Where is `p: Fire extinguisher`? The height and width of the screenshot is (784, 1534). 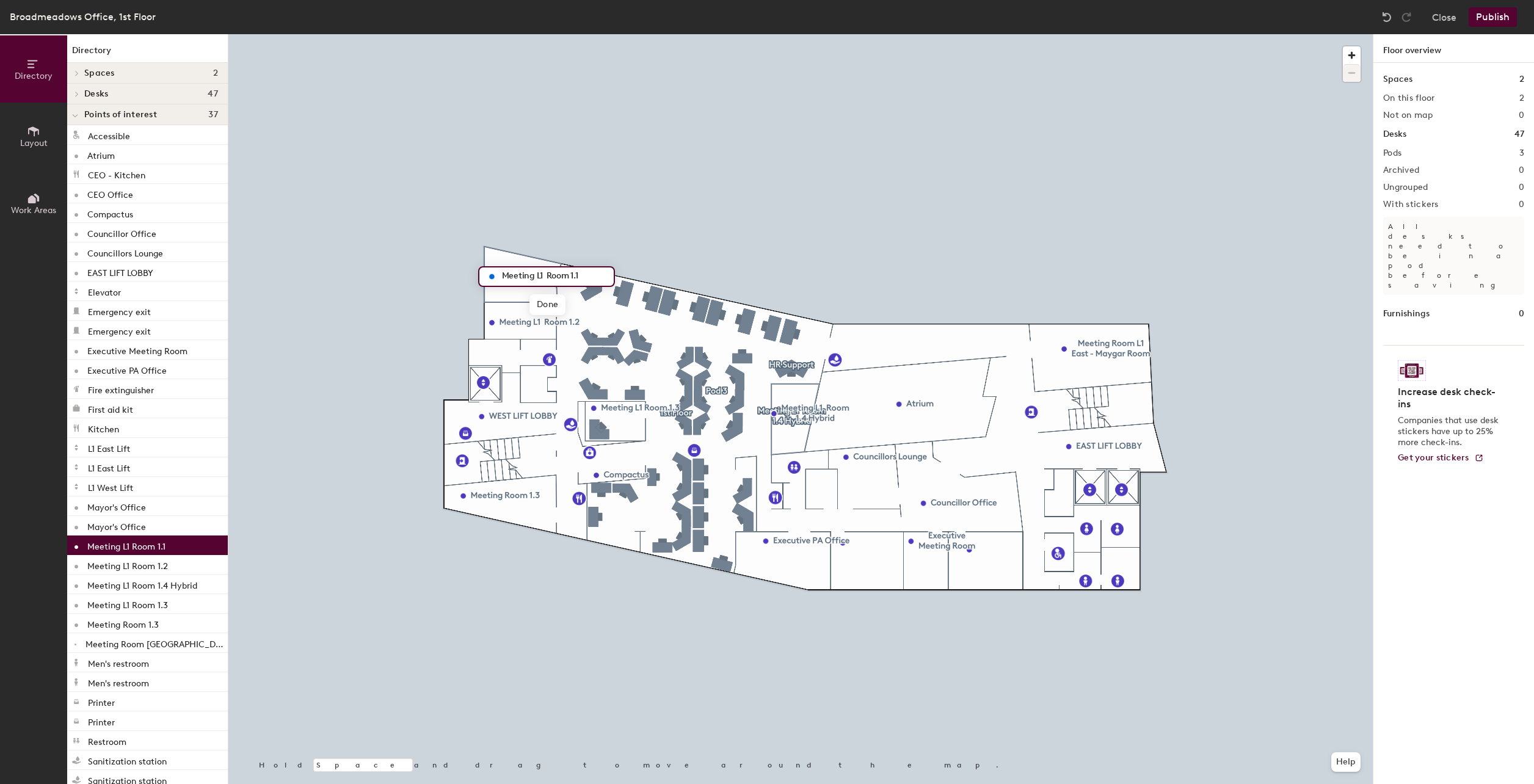
p: Fire extinguisher is located at coordinates (121, 388).